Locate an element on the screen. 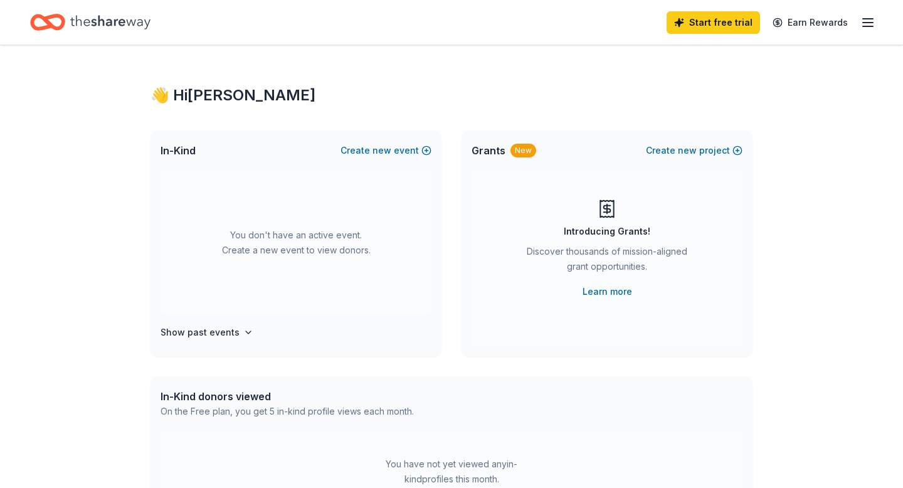 The width and height of the screenshot is (903, 488). div: Introducing Grants! is located at coordinates (607, 231).